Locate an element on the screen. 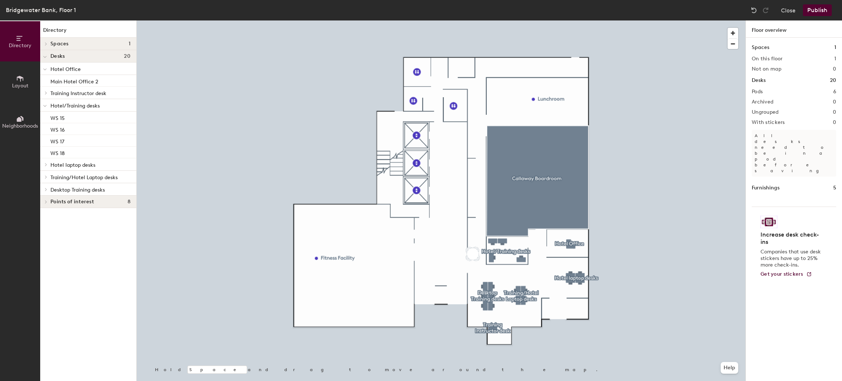 Image resolution: width=842 pixels, height=381 pixels. span: Layout is located at coordinates (20, 85).